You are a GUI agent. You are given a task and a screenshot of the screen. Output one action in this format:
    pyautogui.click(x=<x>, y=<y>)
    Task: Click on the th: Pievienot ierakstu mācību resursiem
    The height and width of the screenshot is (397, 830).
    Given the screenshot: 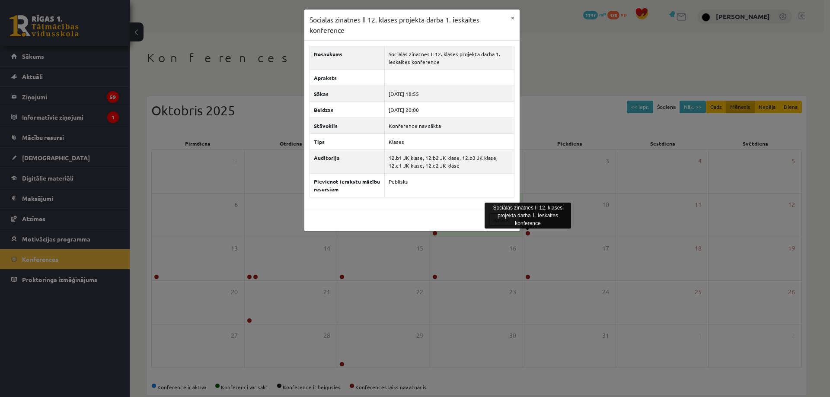 What is the action you would take?
    pyautogui.click(x=347, y=186)
    